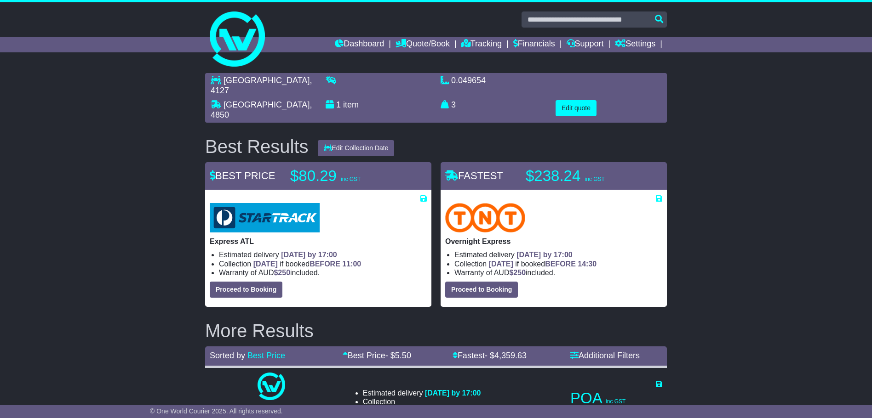  I want to click on span: 11:00, so click(351, 264).